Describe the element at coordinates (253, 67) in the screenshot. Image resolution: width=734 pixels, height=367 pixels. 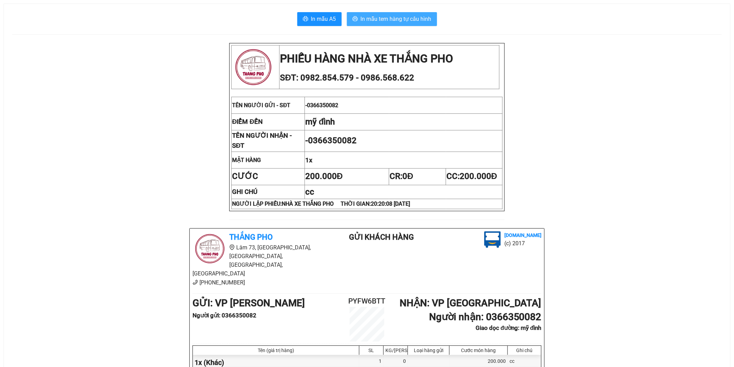
I see `img: logo` at that location.